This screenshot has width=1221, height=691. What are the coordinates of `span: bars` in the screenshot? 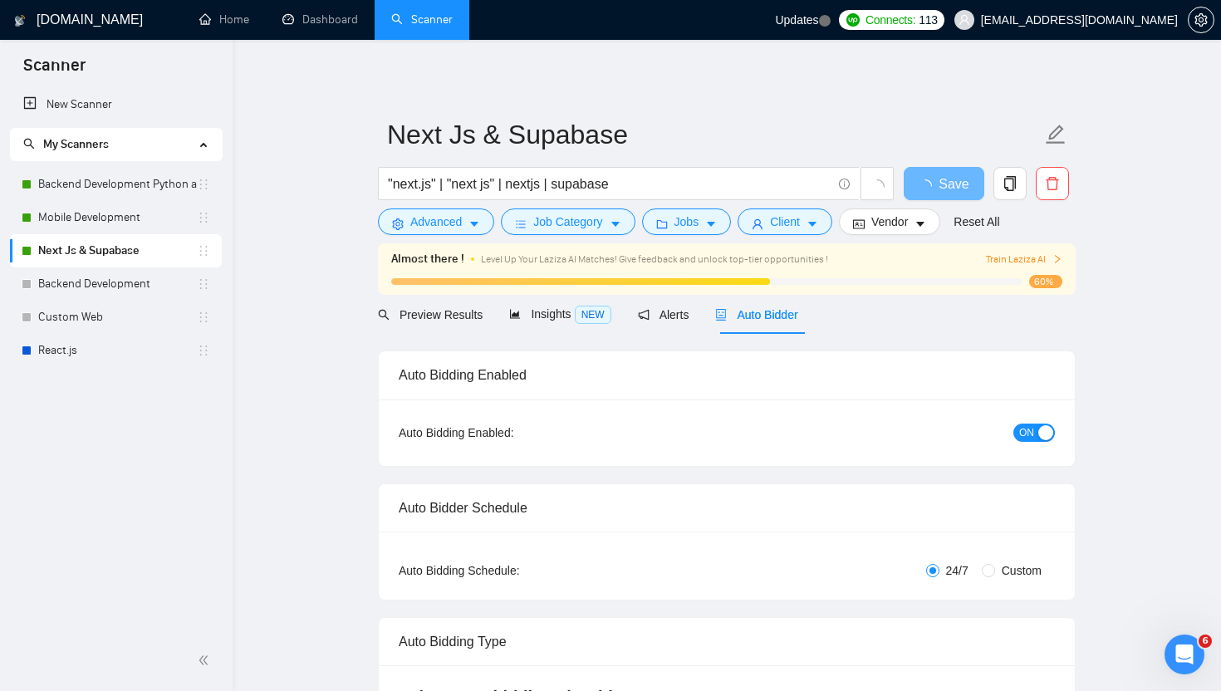 It's located at (521, 223).